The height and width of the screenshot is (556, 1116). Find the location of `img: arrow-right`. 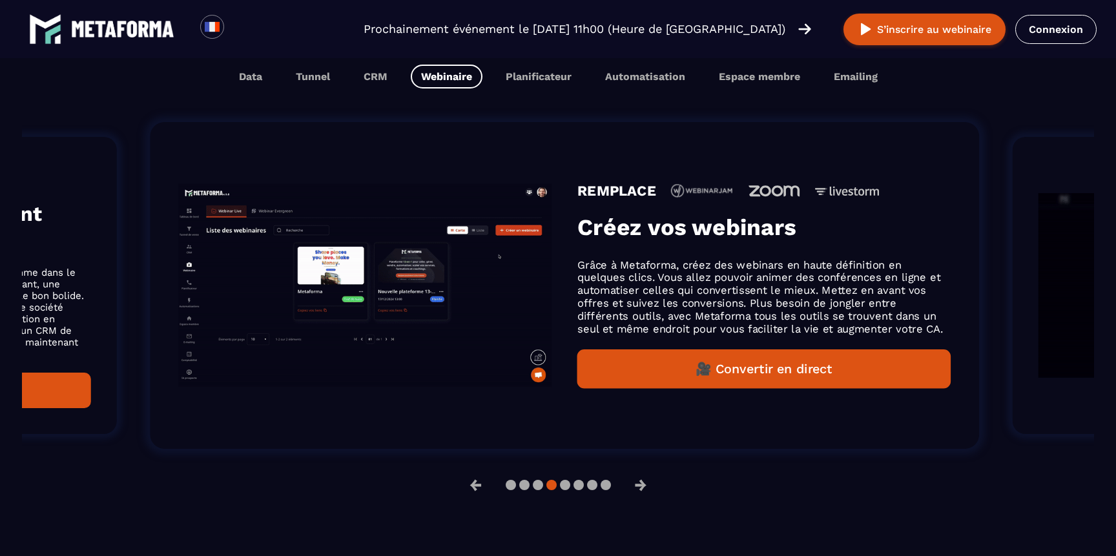

img: arrow-right is located at coordinates (805, 29).